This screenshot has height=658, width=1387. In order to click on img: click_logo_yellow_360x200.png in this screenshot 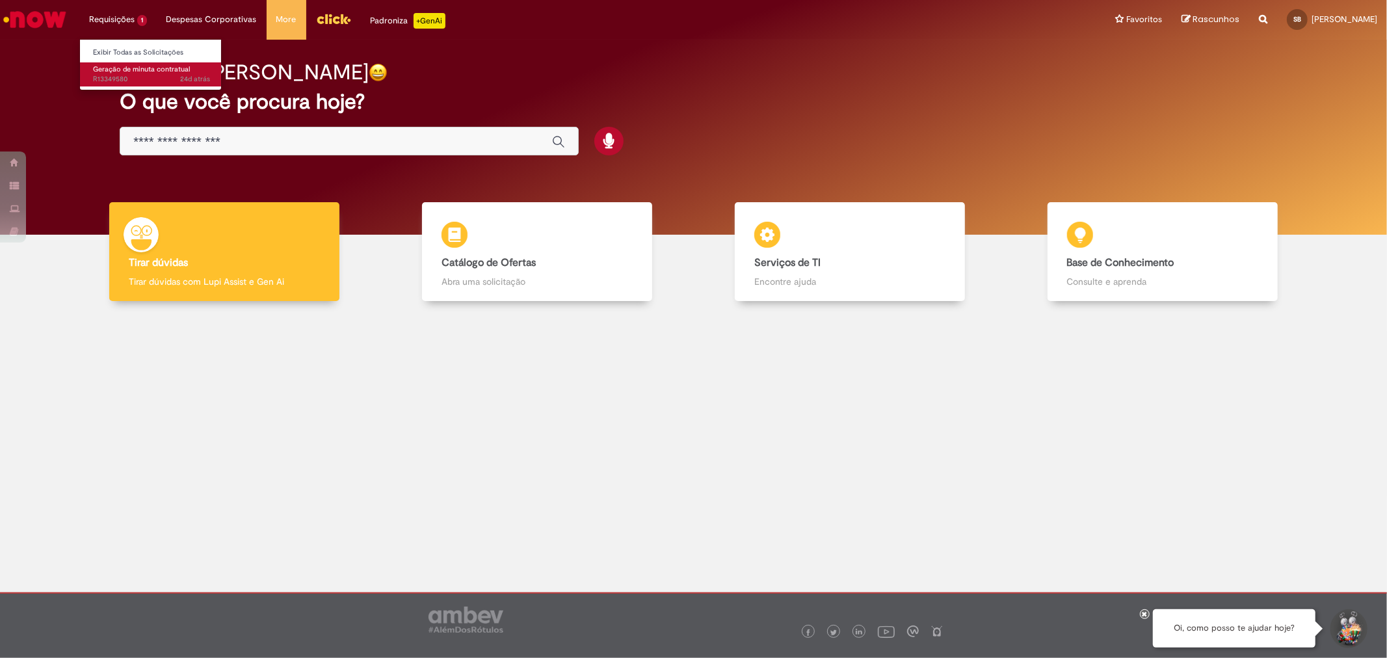, I will do `click(334, 19)`.